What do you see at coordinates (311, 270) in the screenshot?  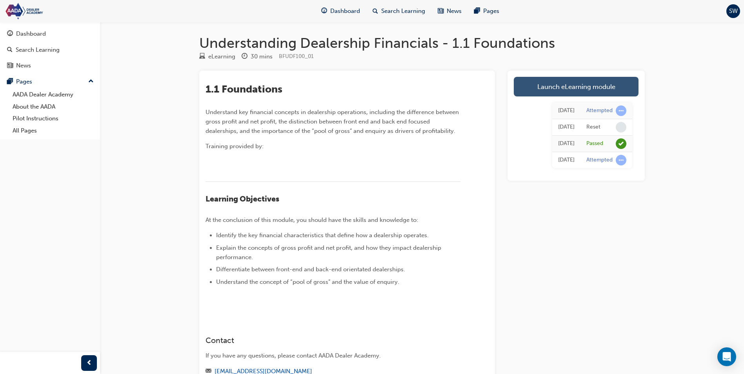 I see `span: Differentiate between front-end and back-end orientated dealerships.` at bounding box center [311, 270].